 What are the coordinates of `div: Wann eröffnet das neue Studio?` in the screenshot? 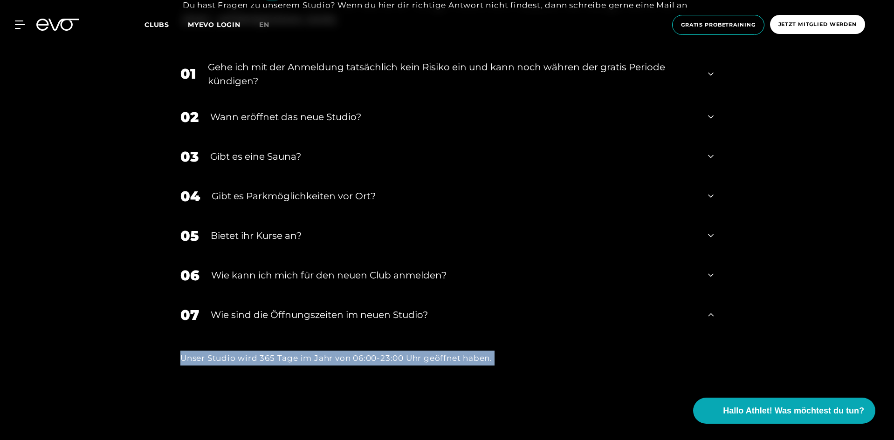 It's located at (453, 117).